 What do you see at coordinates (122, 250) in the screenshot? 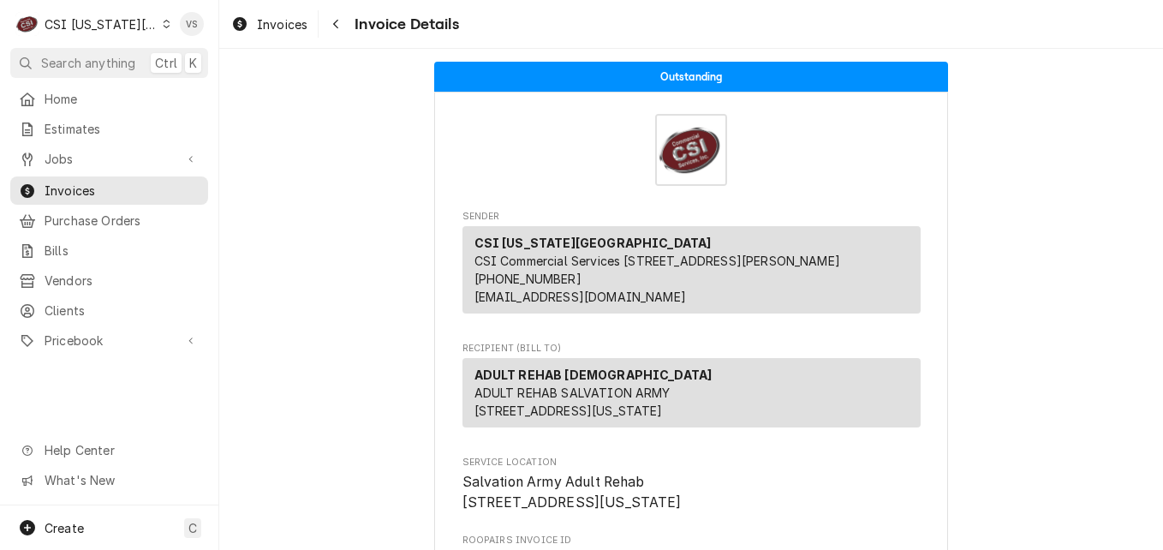
I see `span: Bills` at bounding box center [122, 250].